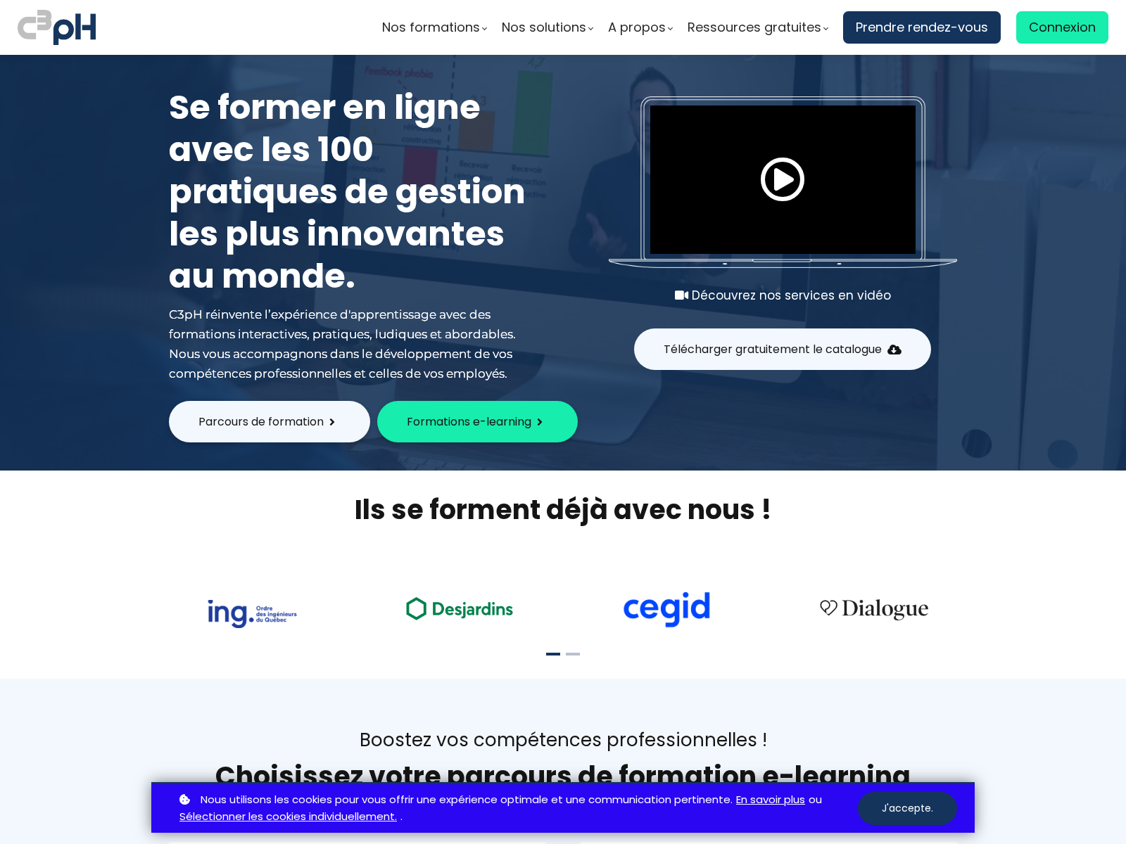 The image size is (1126, 844). I want to click on span: Nos formations, so click(431, 27).